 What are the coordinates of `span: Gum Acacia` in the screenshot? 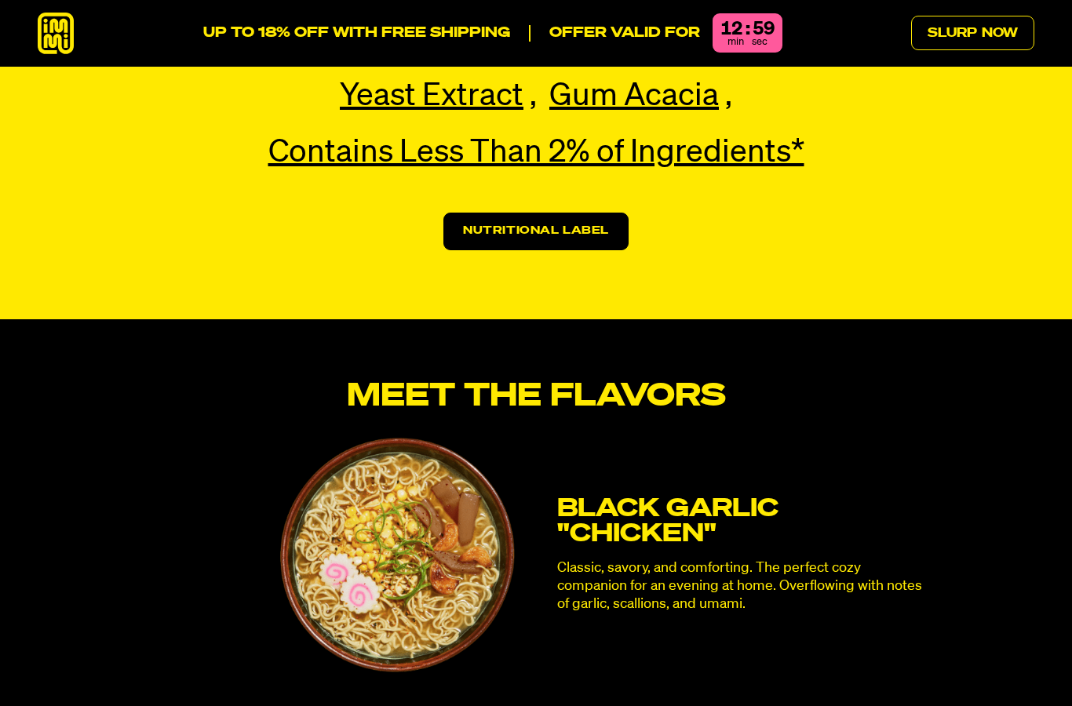 It's located at (634, 97).